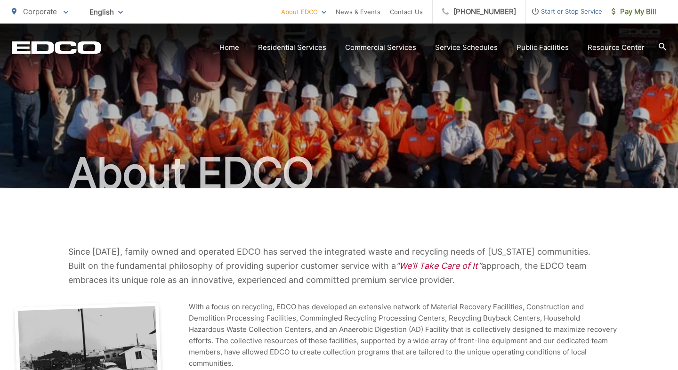 The image size is (678, 370). What do you see at coordinates (634, 12) in the screenshot?
I see `span: Pay My Bill` at bounding box center [634, 12].